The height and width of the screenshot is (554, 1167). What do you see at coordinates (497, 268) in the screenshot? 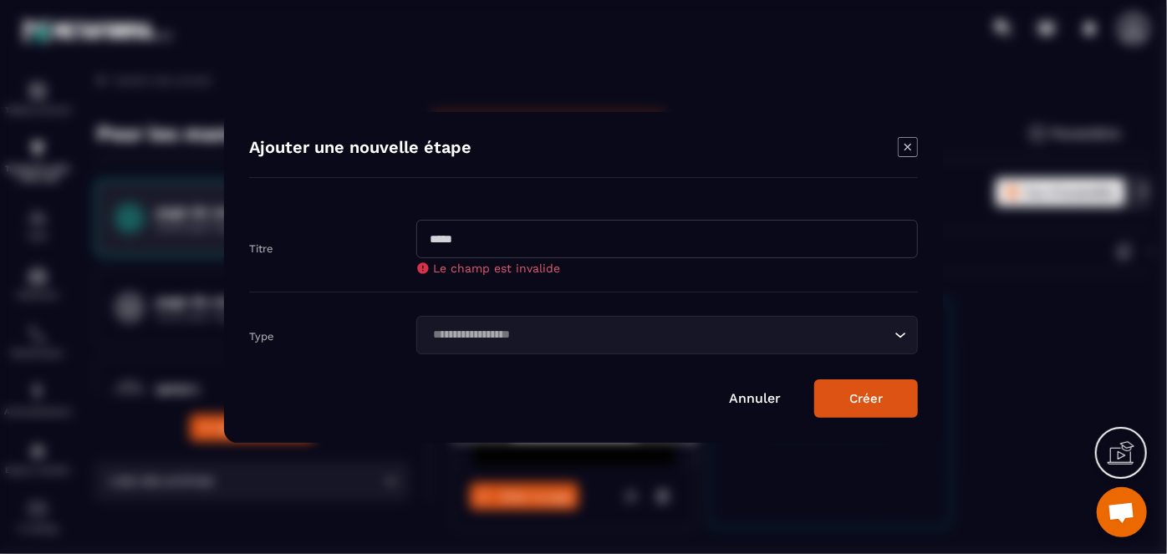
I see `span: Le champ est invalide` at bounding box center [497, 268].